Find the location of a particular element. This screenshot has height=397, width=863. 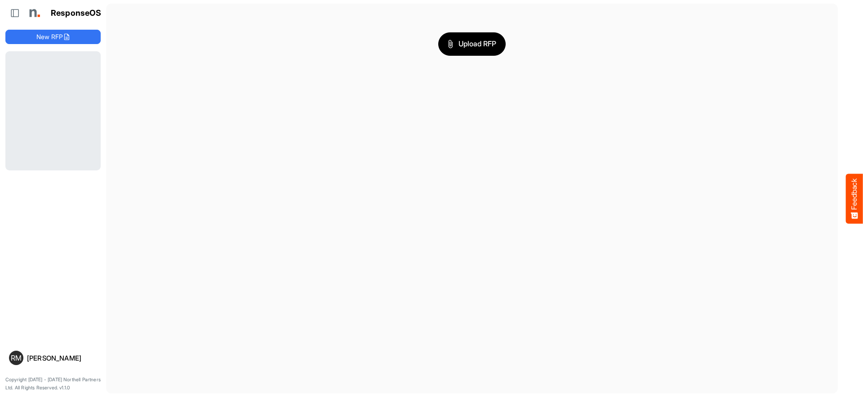

button: Feedback is located at coordinates (854, 198).